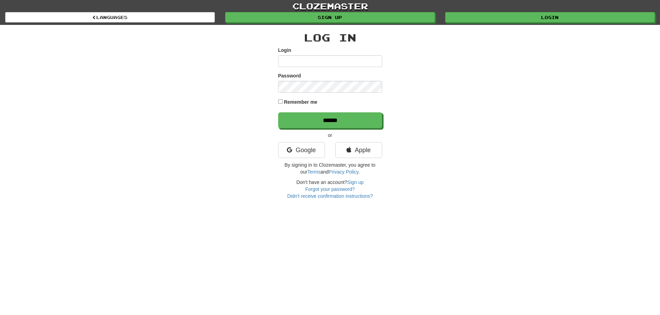 This screenshot has width=660, height=315. I want to click on a: Didn't receive confirmation instructions?, so click(330, 196).